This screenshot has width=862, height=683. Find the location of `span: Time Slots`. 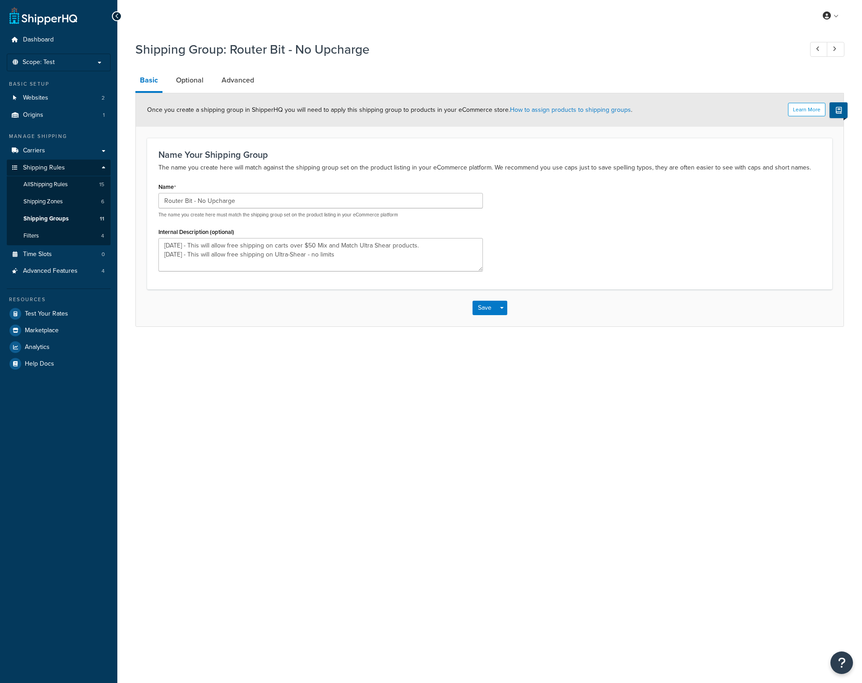

span: Time Slots is located at coordinates (37, 254).